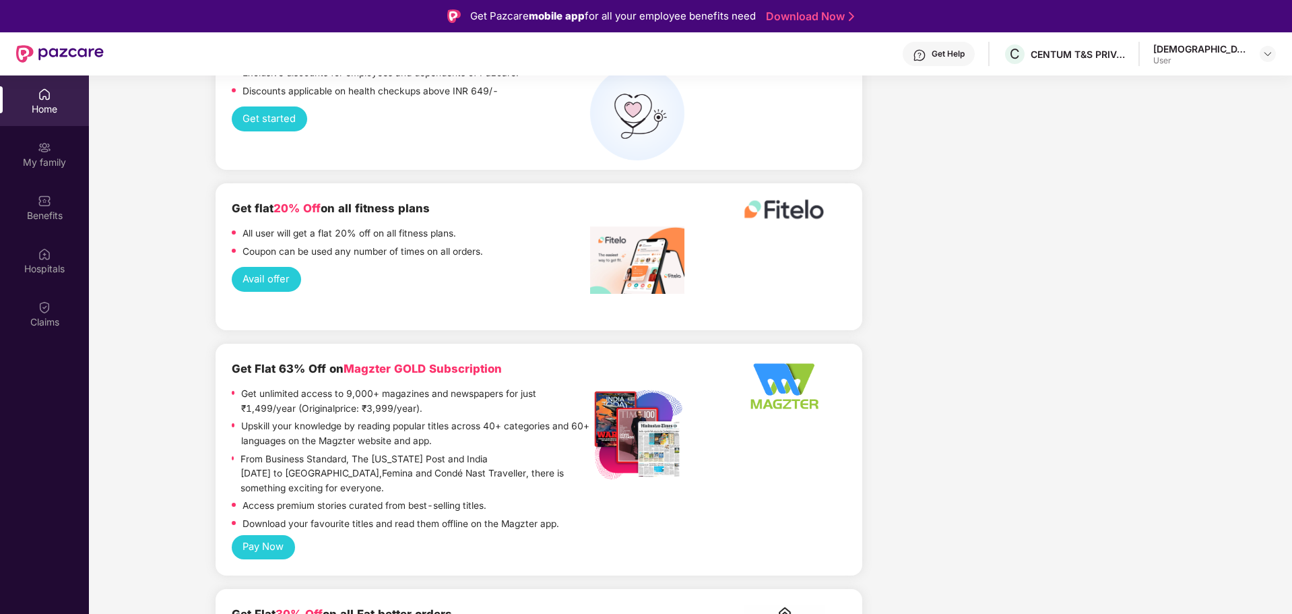  Describe the element at coordinates (44, 201) in the screenshot. I see `img: svg+xml;base64,PHN2ZyBpZD0iQmVuZWZpdHMiIHhtbG5zPSJodHRwOi8vd3d3LnczLm9yZy8yMDAwL3N2ZyIgd2lkdGg9Ij...` at that location.